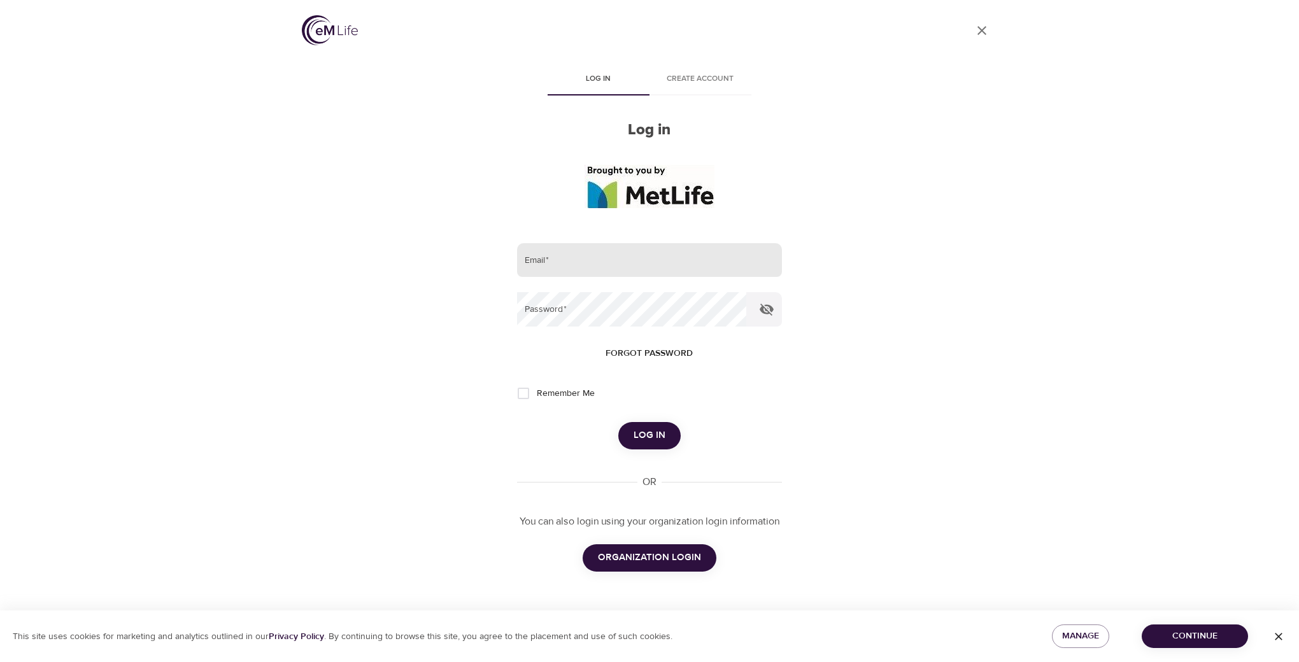 This screenshot has height=662, width=1299. What do you see at coordinates (566, 394) in the screenshot?
I see `span: Remember Me` at bounding box center [566, 394].